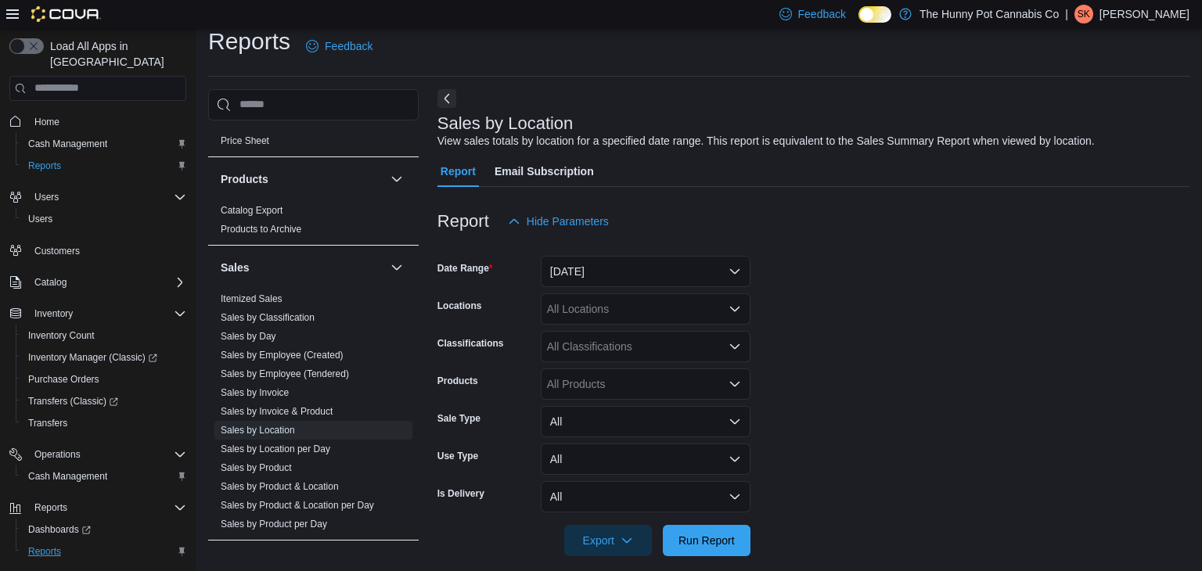 Image resolution: width=1202 pixels, height=571 pixels. I want to click on span: Sales by Employee (Tendered), so click(285, 374).